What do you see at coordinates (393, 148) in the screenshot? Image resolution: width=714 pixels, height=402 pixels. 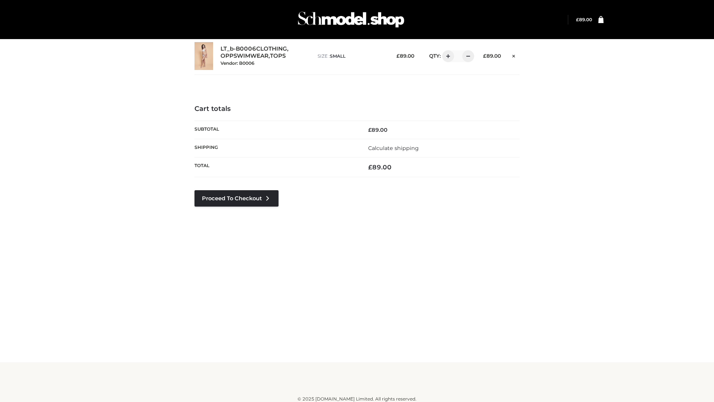 I see `a: Calculate shipping` at bounding box center [393, 148].